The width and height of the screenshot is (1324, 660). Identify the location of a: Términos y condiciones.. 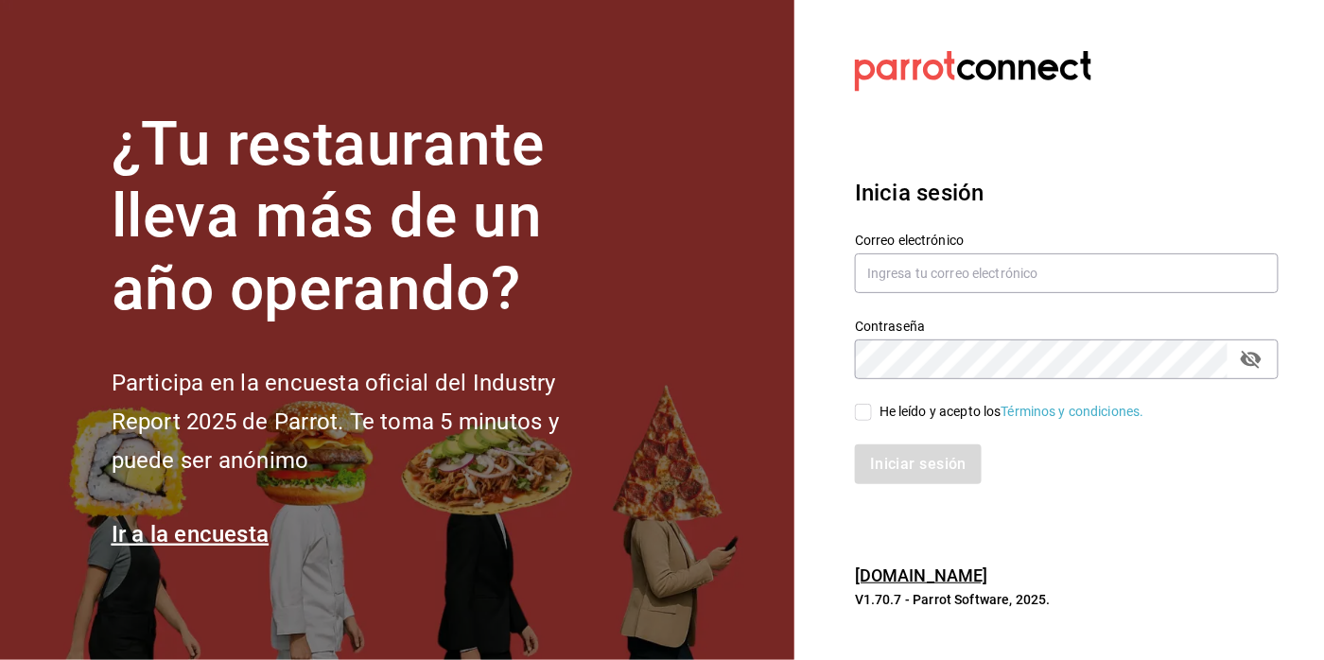
(1072, 411).